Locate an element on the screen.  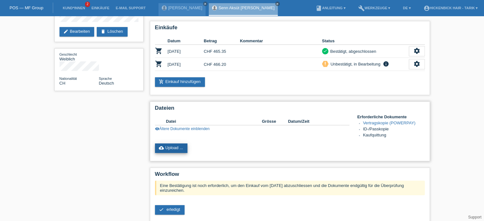
a: Support is located at coordinates (475, 217).